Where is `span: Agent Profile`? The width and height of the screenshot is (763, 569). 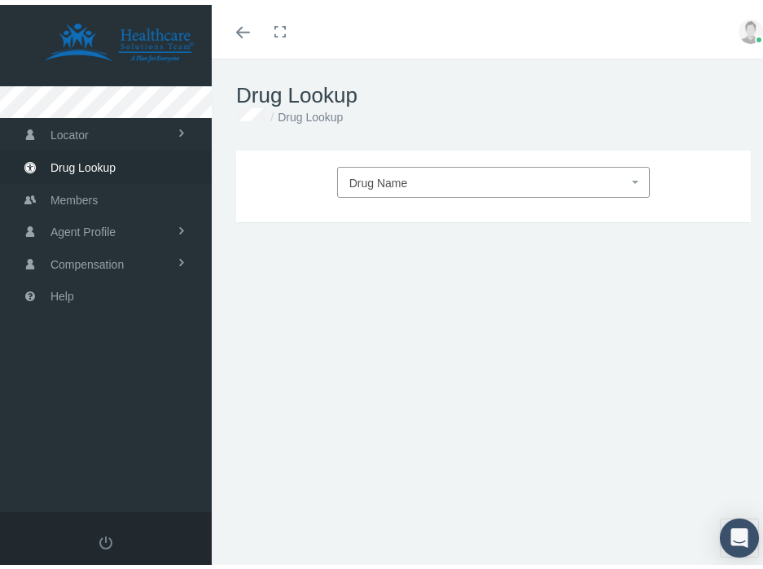 span: Agent Profile is located at coordinates (83, 227).